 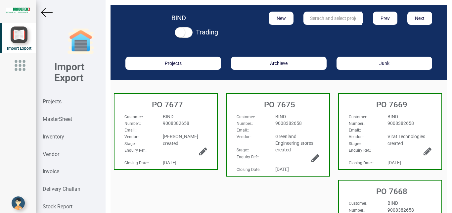 I want to click on button: Next, so click(x=419, y=18).